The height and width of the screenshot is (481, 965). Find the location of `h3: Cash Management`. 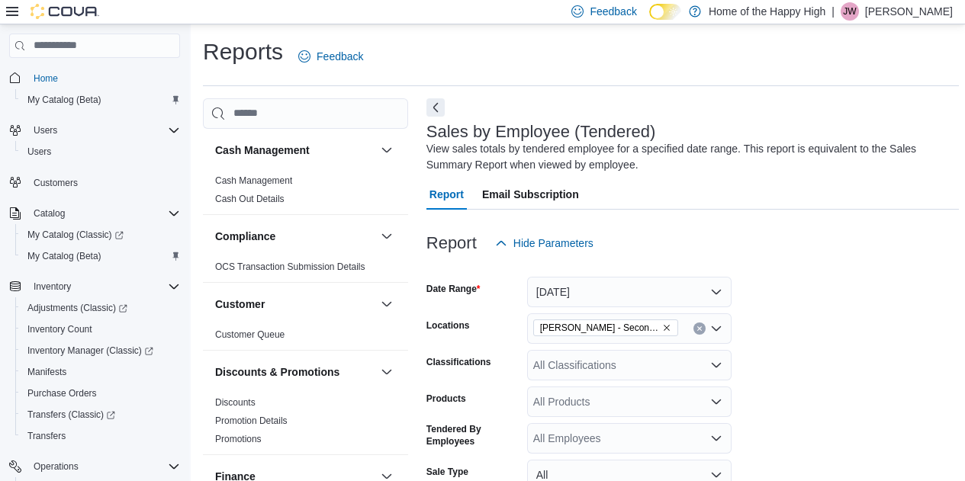

h3: Cash Management is located at coordinates (262, 150).